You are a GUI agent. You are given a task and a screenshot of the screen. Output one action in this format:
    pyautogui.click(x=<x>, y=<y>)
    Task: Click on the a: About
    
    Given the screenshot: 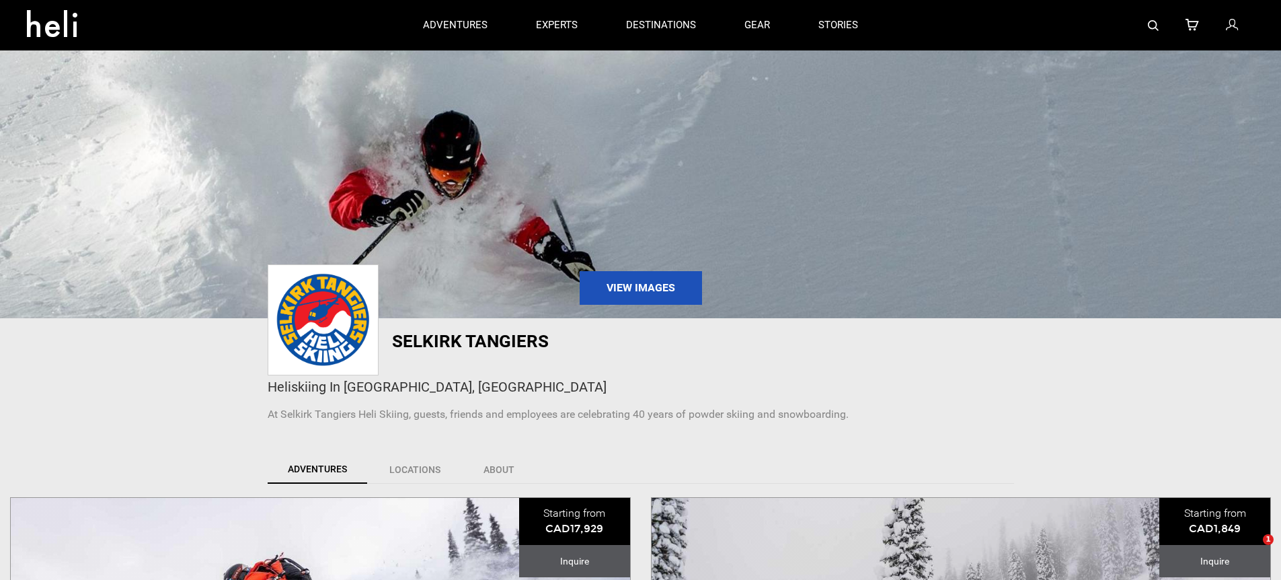 What is the action you would take?
    pyautogui.click(x=499, y=469)
    